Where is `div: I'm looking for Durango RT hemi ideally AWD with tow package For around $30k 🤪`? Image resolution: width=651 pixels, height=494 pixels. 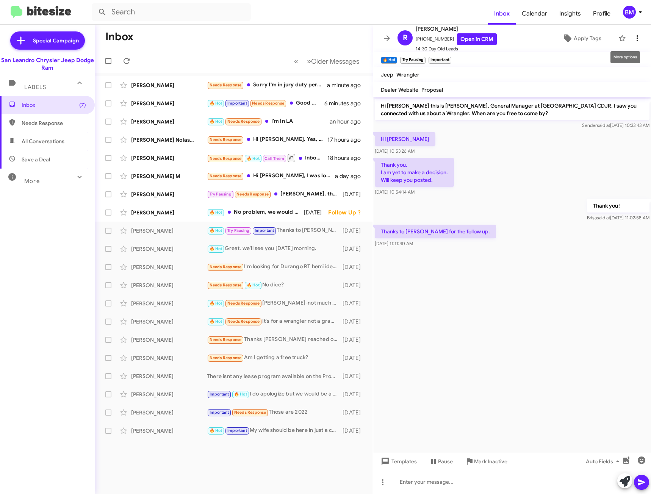
div: I'm looking for Durango RT hemi ideally AWD with tow package For around $30k 🤪 is located at coordinates (274, 267).